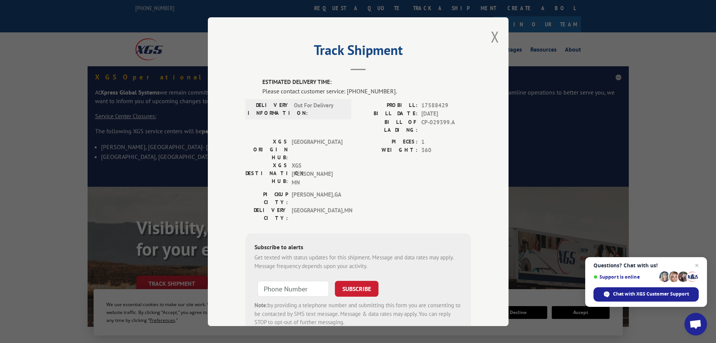 The width and height of the screenshot is (716, 343). What do you see at coordinates (446, 126) in the screenshot?
I see `span: CP-029399.A` at bounding box center [446, 126].